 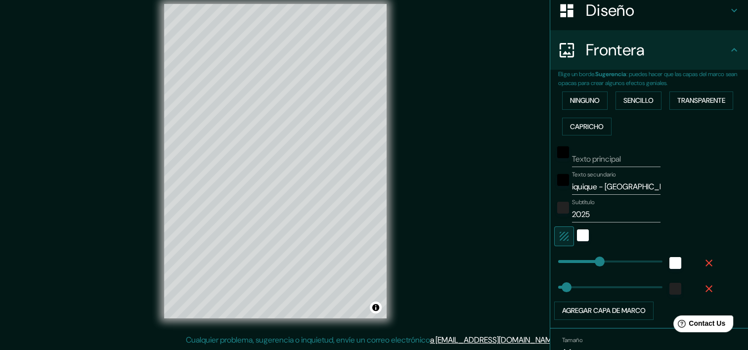 I want to click on font: Ninguno, so click(x=585, y=100).